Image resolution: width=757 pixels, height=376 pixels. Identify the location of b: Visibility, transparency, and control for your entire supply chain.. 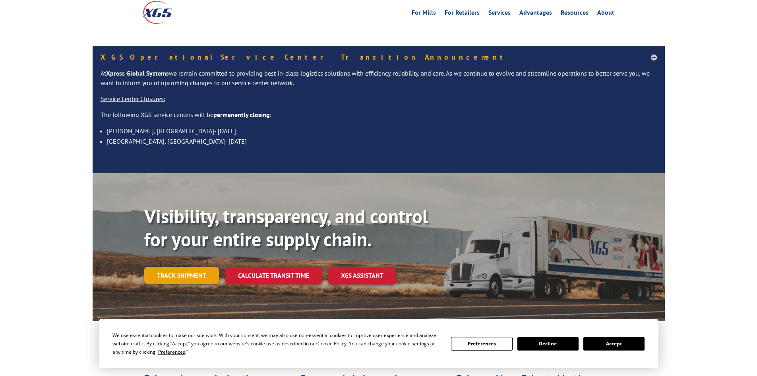
(286, 227).